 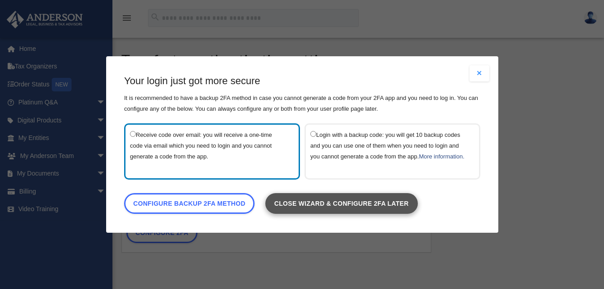 I want to click on input: Receive code over email: you will receive a one-time code via email which you need to login and y..., so click(x=133, y=134).